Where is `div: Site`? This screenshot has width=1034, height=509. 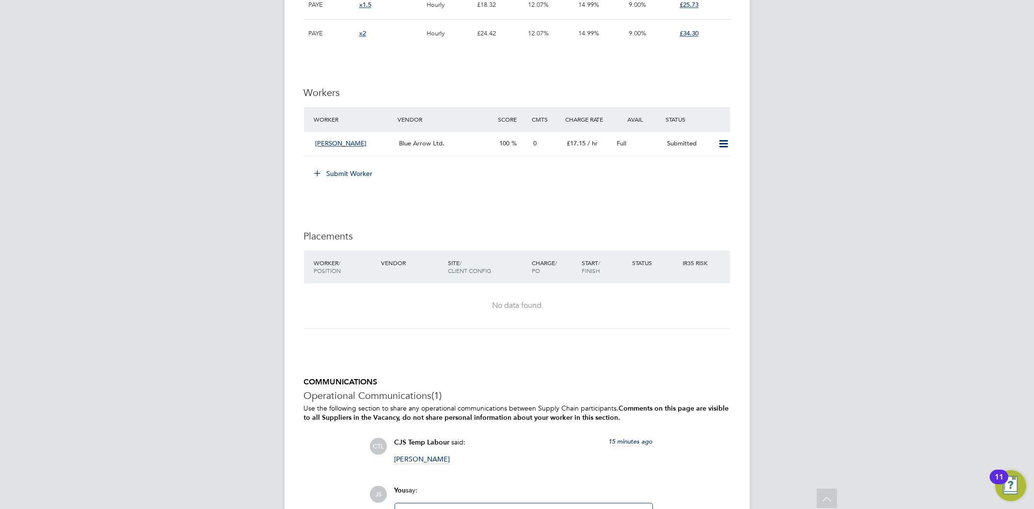 div: Site is located at coordinates (487, 267).